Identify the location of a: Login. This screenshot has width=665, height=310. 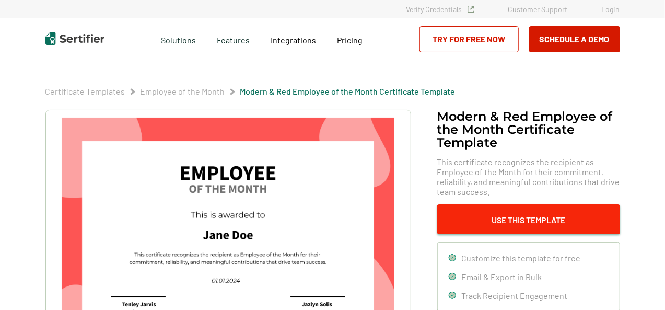
(610, 9).